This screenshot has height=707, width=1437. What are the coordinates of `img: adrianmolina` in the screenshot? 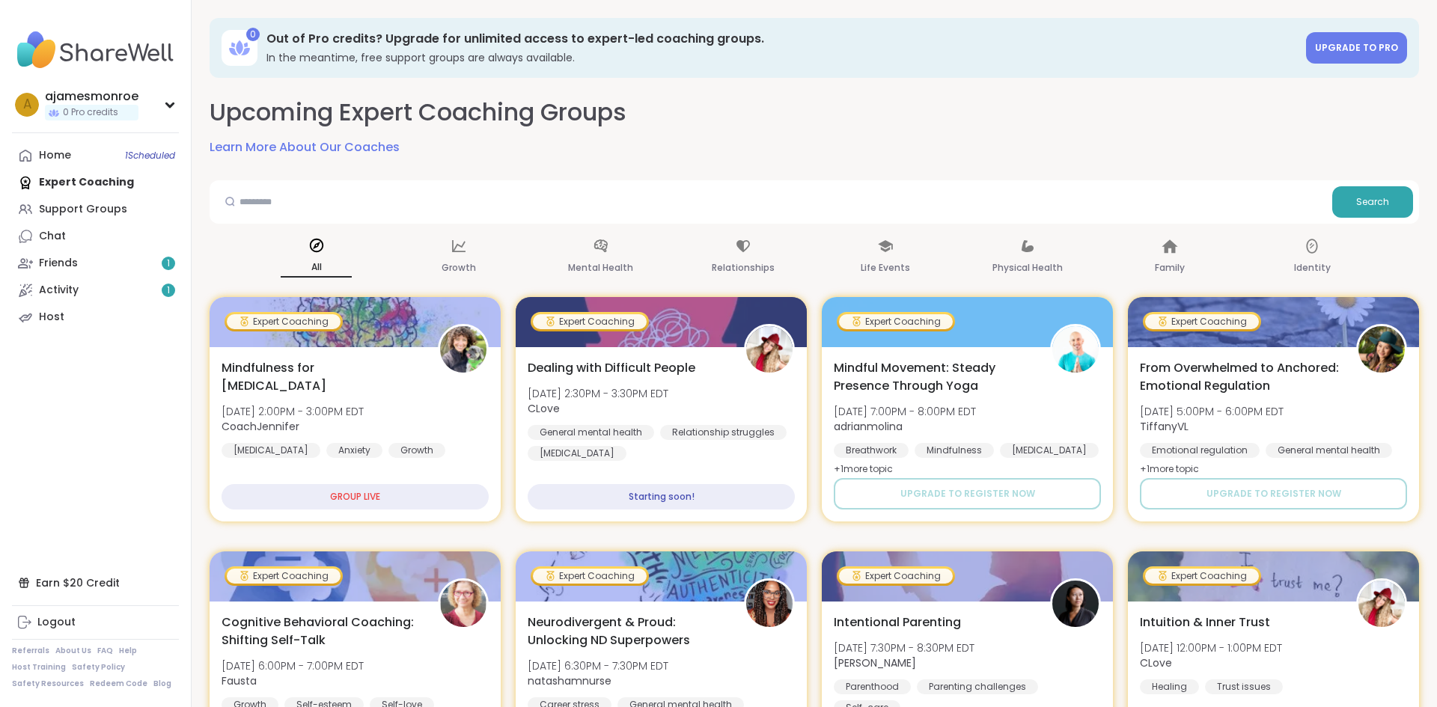 It's located at (1075, 349).